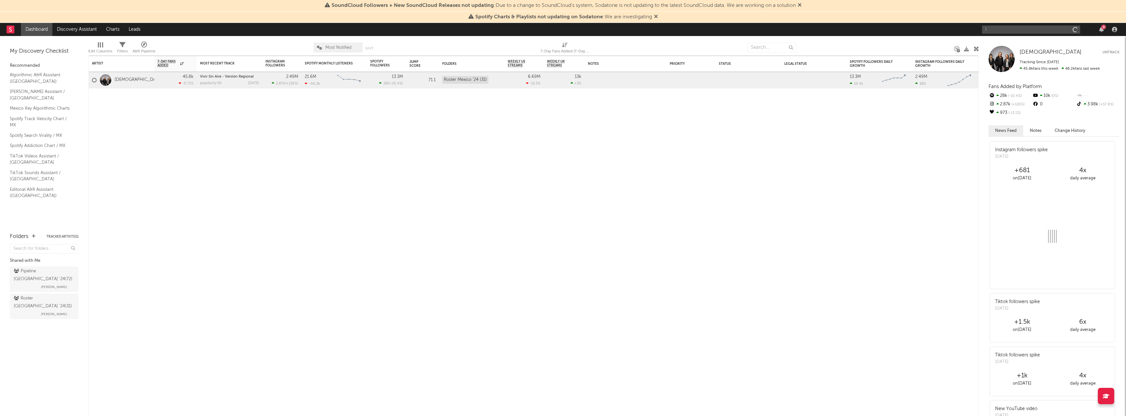 The width and height of the screenshot is (1126, 416). Describe the element at coordinates (1021, 150) in the screenshot. I see `div: Instagram followers spike` at that location.